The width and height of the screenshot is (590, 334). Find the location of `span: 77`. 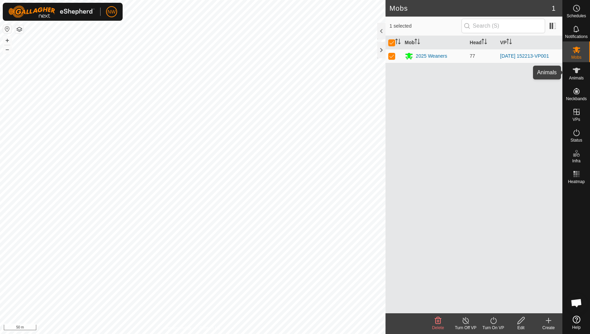

span: 77 is located at coordinates (472, 56).